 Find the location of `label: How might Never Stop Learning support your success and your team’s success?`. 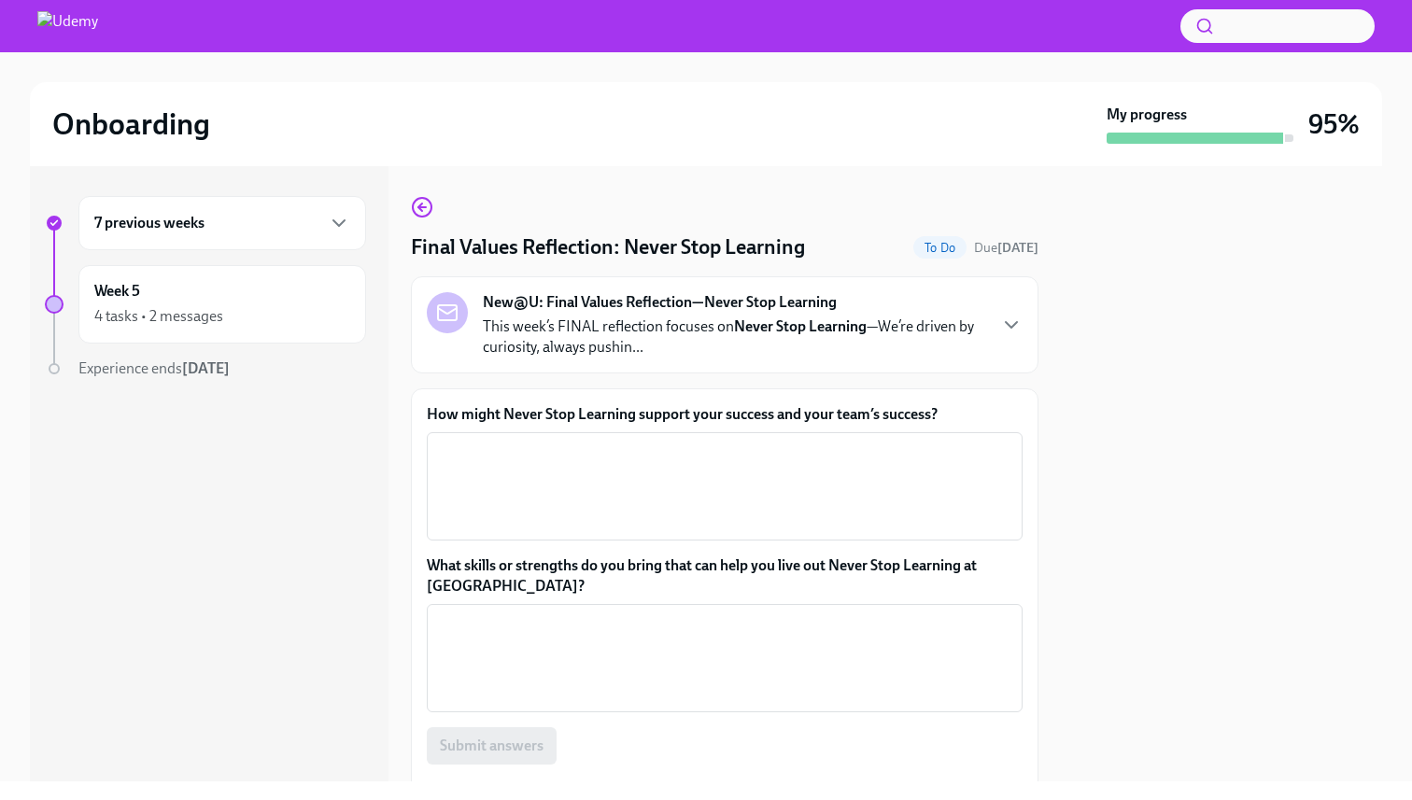

label: How might Never Stop Learning support your success and your team’s success? is located at coordinates (724, 414).